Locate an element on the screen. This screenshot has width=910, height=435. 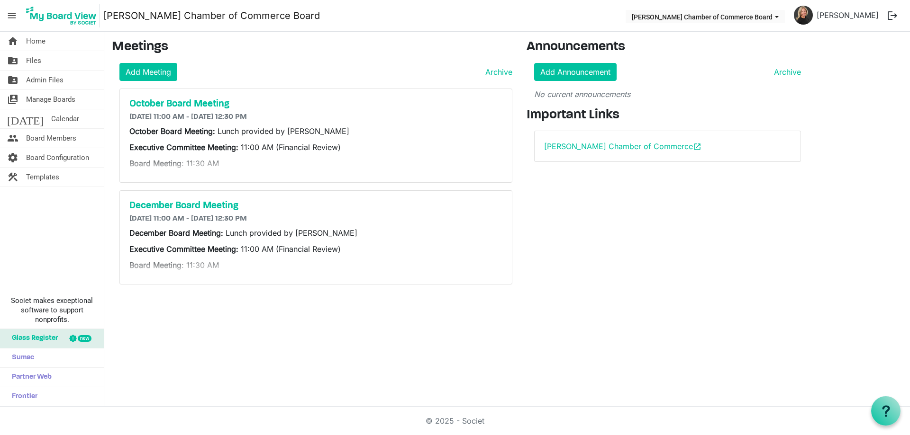
h5: October Board Meeting is located at coordinates (316, 104).